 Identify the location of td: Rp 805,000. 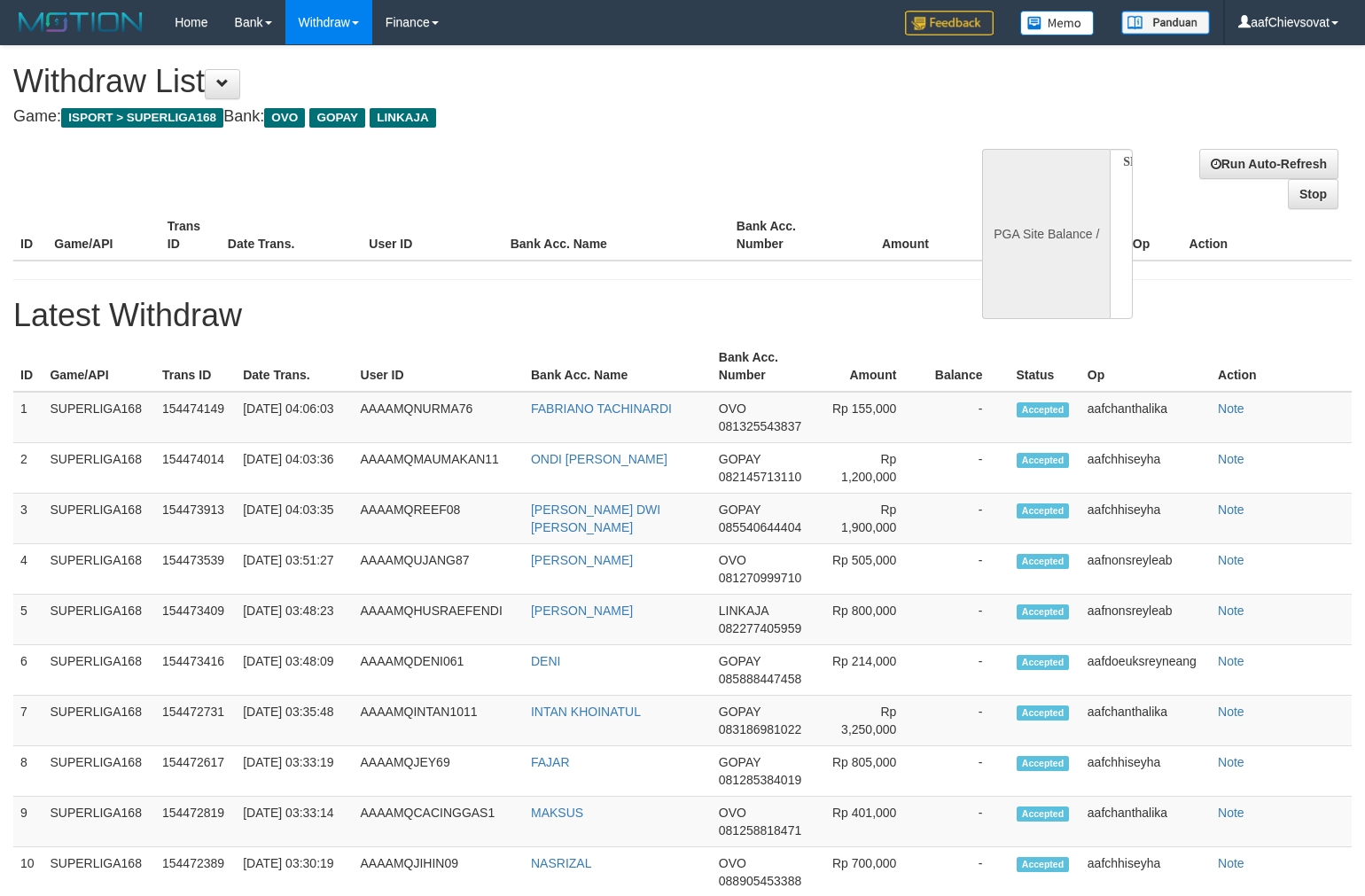
(872, 771).